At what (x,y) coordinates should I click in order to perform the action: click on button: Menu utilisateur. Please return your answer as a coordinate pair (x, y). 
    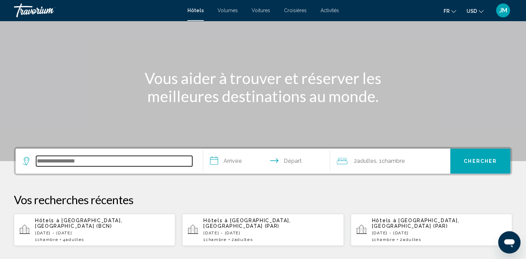
    Looking at the image, I should click on (503, 10).